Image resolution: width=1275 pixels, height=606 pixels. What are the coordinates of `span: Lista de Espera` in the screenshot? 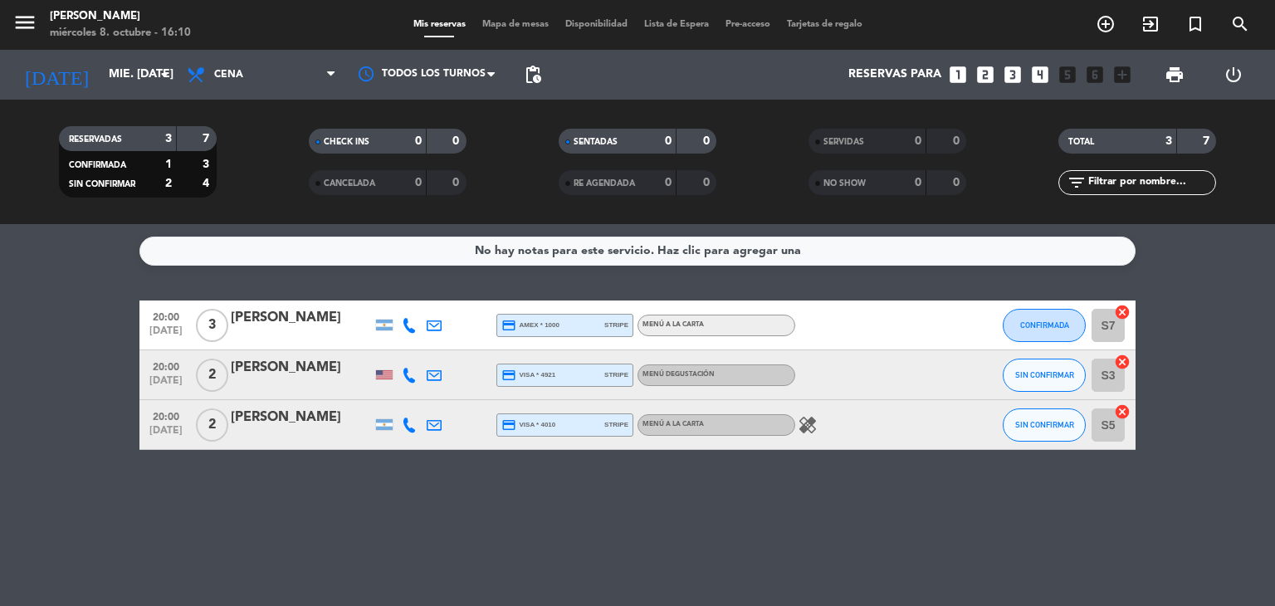 It's located at (677, 24).